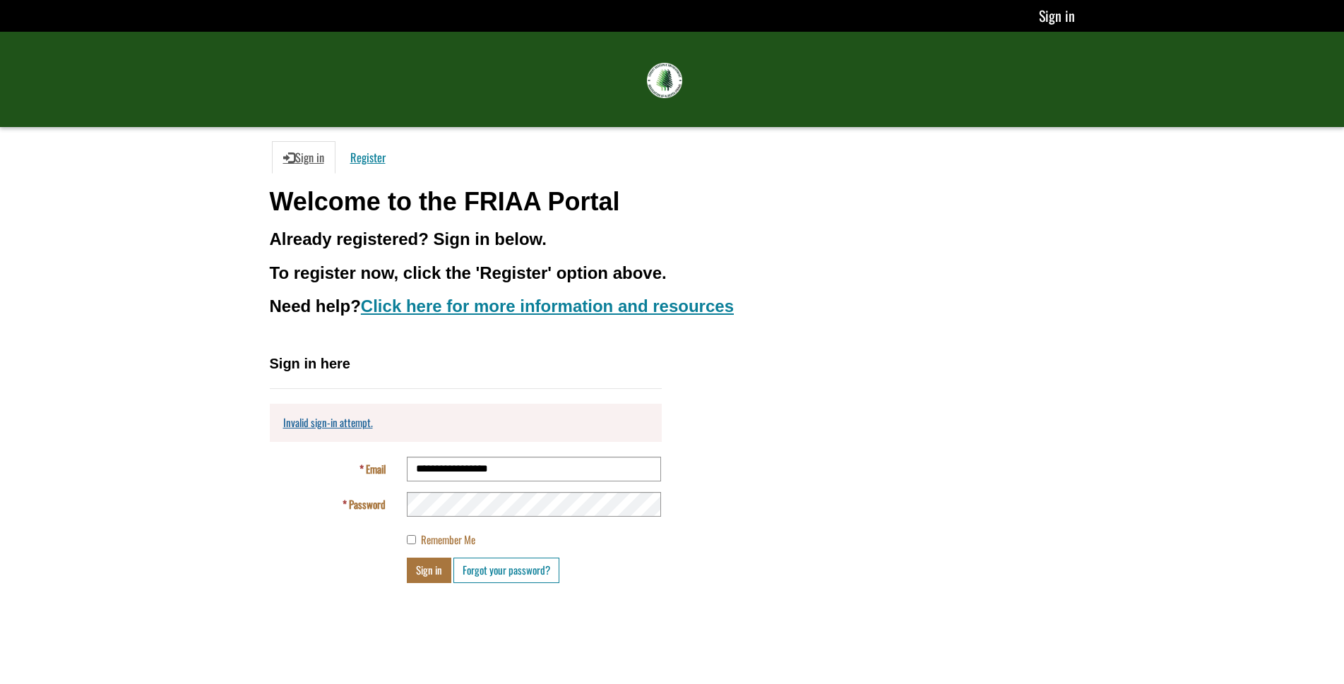 This screenshot has width=1344, height=684. Describe the element at coordinates (367, 504) in the screenshot. I see `span: Password` at that location.